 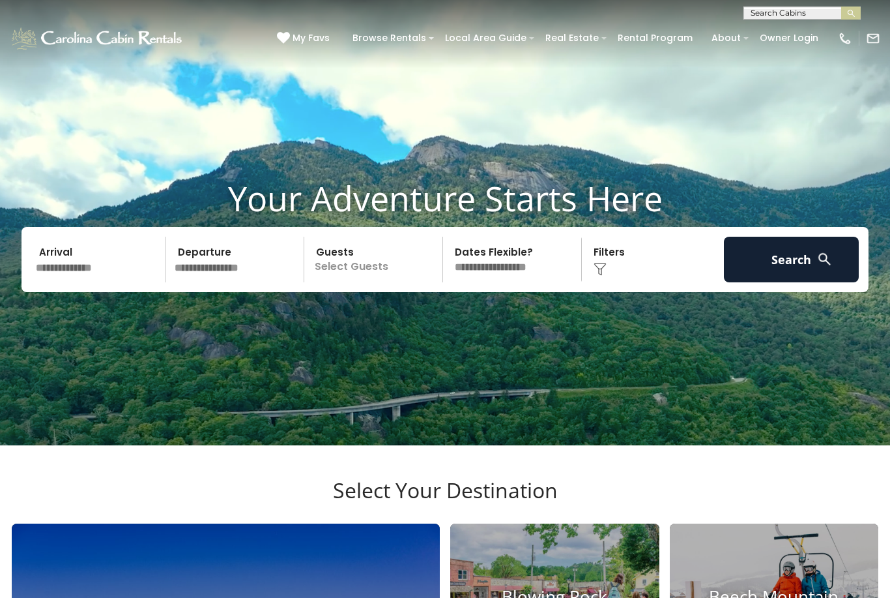 What do you see at coordinates (791, 259) in the screenshot?
I see `button: Search` at bounding box center [791, 259].